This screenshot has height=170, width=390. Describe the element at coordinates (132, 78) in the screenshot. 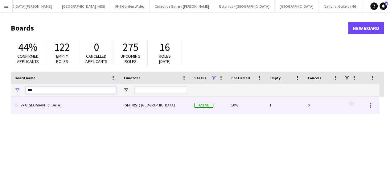

I see `span: Timezone` at that location.